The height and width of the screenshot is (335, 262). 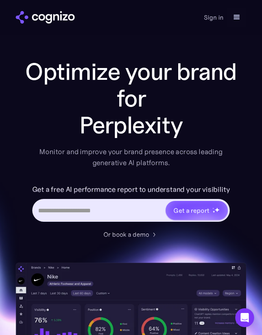 I want to click on label: Get a free AI performance report to understand your visibility, so click(x=131, y=189).